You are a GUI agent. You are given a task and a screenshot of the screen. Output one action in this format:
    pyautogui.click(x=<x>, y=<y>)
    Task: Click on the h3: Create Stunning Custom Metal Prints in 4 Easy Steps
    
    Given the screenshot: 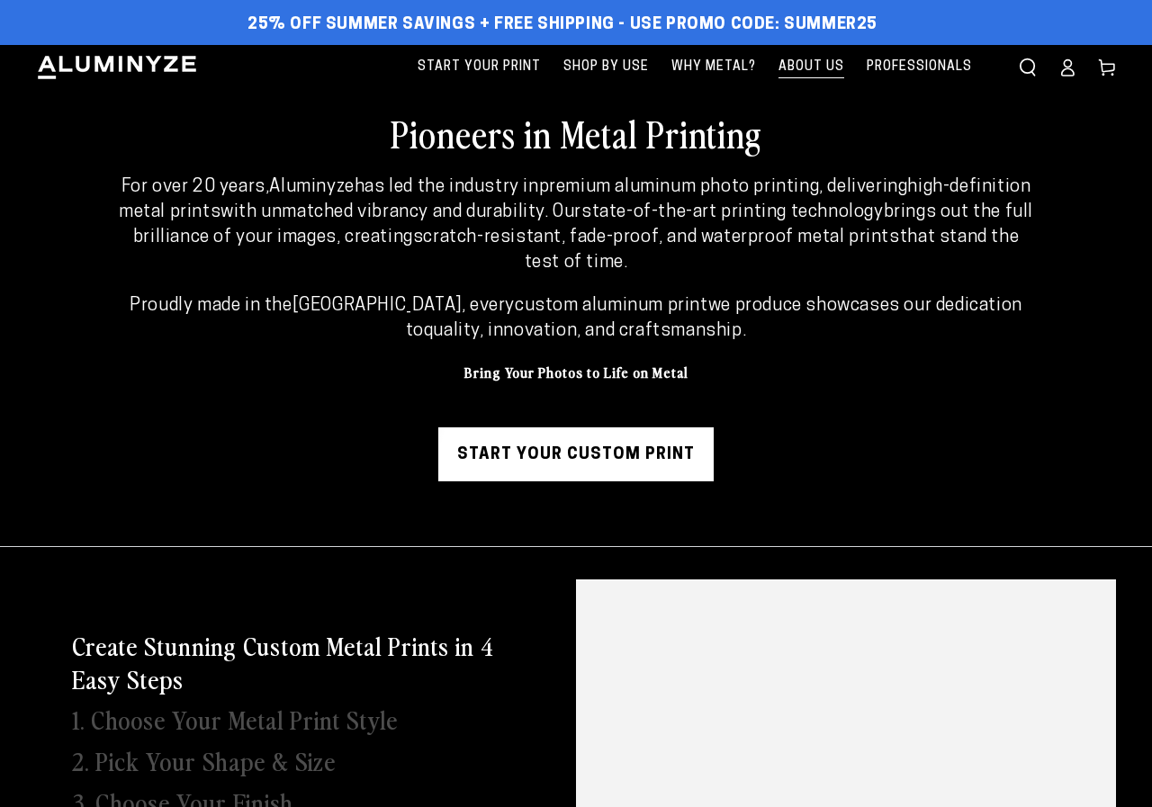 What is the action you would take?
    pyautogui.click(x=306, y=661)
    